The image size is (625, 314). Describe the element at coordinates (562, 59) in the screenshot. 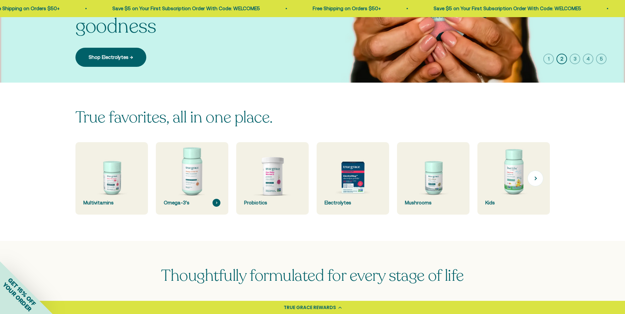

I see `button: 2` at that location.